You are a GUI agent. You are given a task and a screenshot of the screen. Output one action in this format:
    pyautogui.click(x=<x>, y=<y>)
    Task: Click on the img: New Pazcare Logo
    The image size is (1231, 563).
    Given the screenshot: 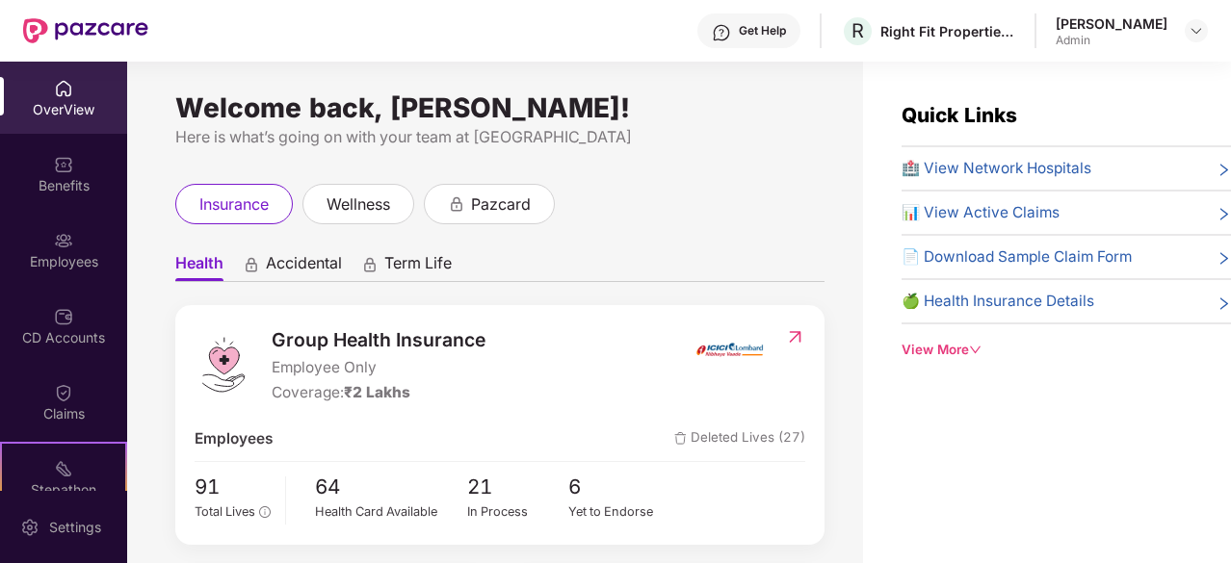 What is the action you would take?
    pyautogui.click(x=86, y=31)
    